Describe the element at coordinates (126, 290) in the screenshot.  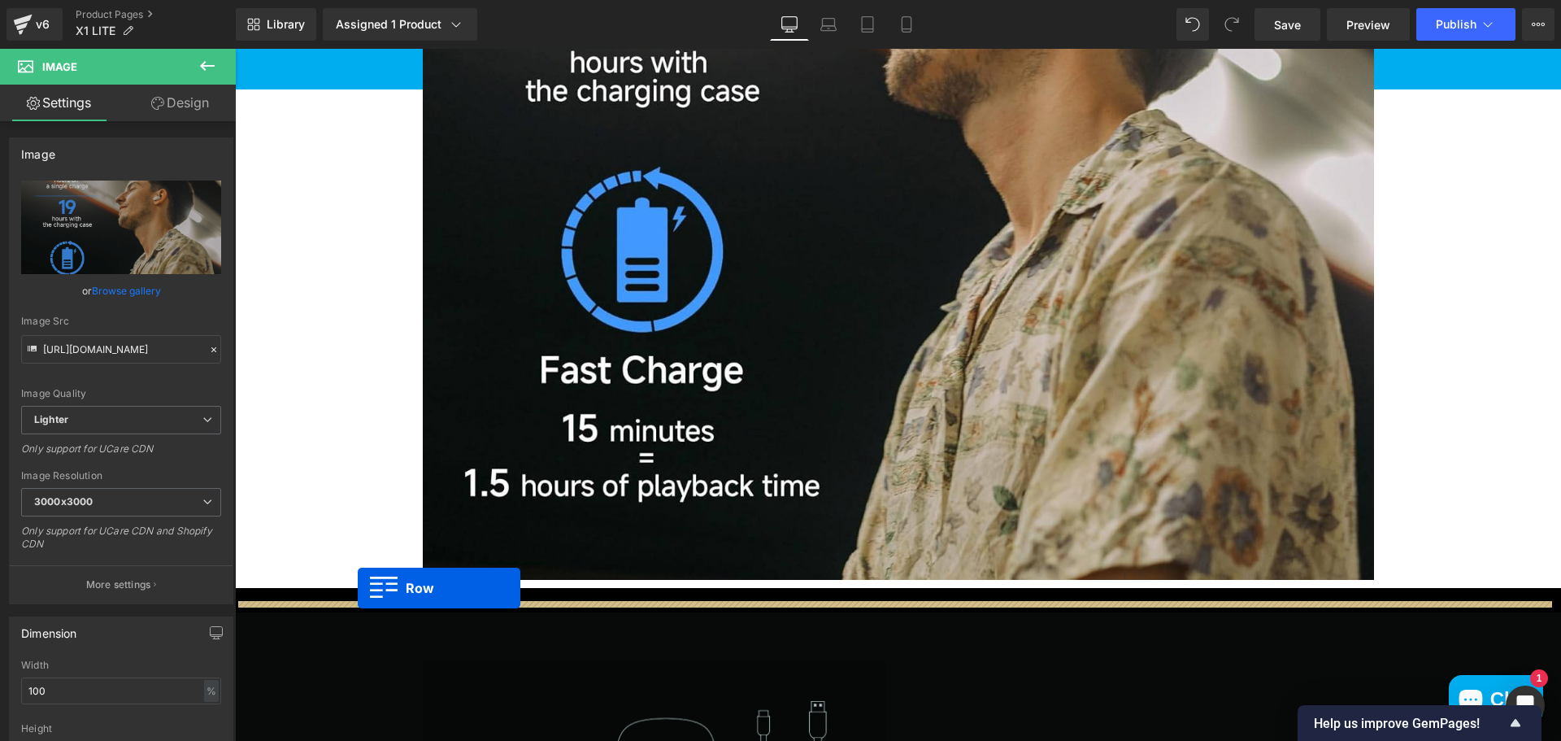
I see `a: Browse gallery` at that location.